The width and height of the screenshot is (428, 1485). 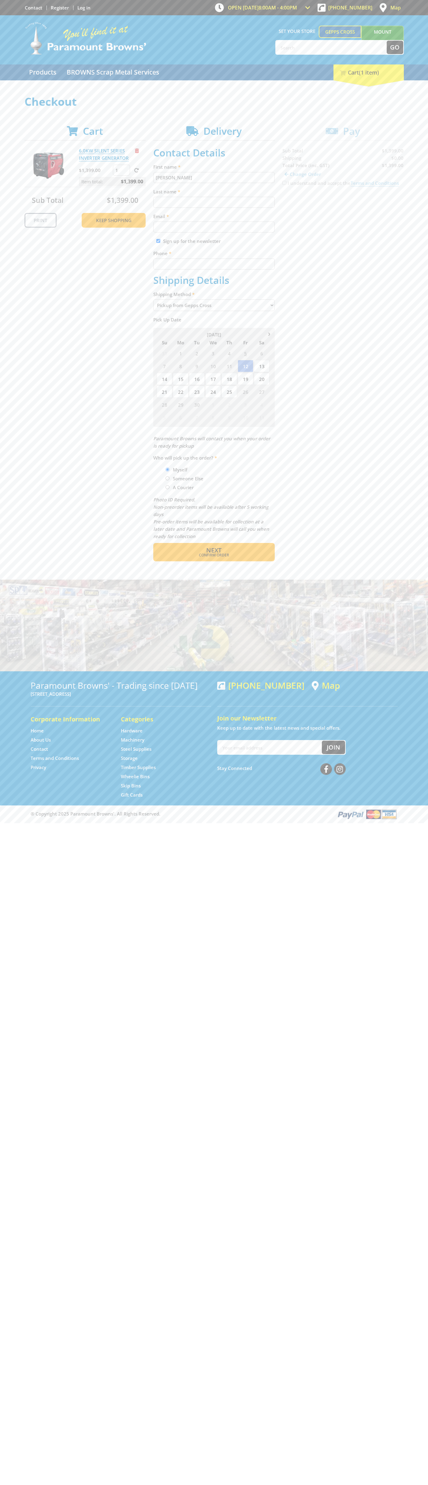 I want to click on label: Myself, so click(x=180, y=470).